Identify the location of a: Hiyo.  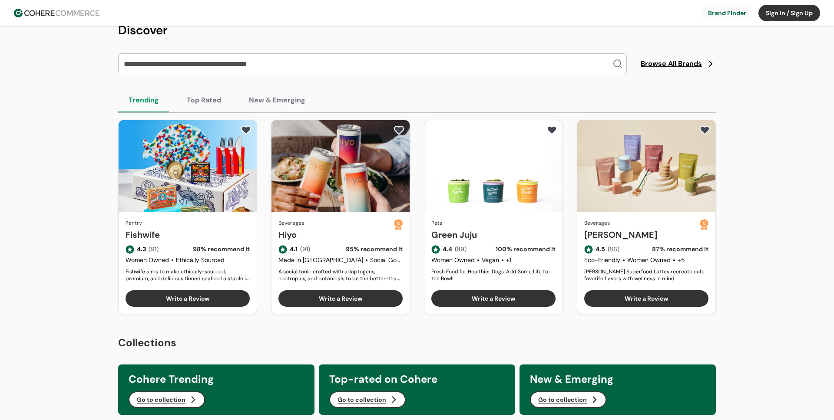
(336, 235).